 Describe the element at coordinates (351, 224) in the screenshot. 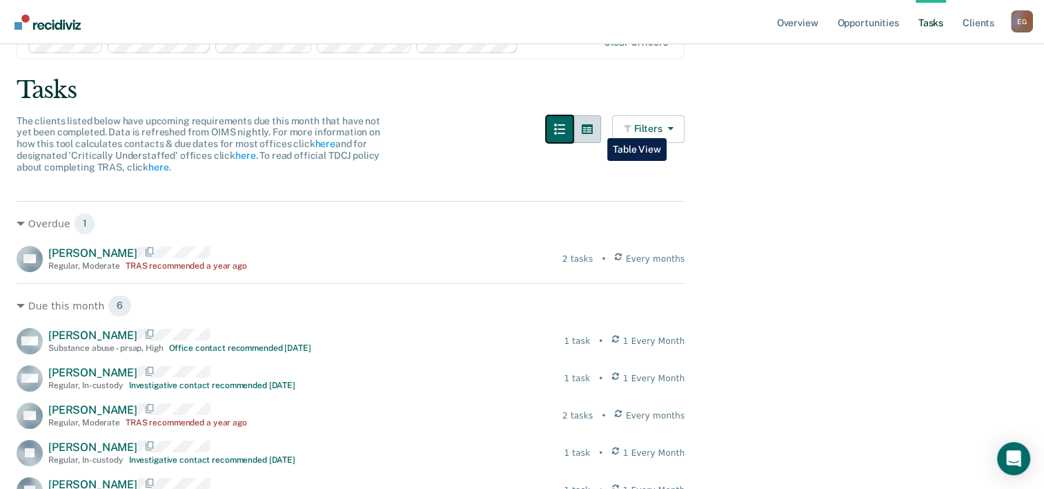

I see `div: Overdue 1` at that location.